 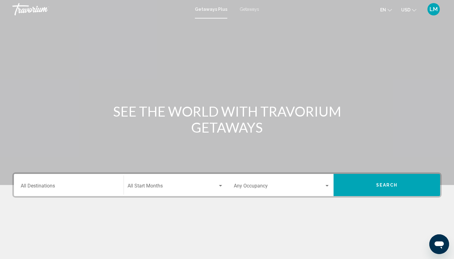 What do you see at coordinates (227, 119) in the screenshot?
I see `h1: SEE THE WORLD WITH TRAVORIUM GETAWAYS` at bounding box center [227, 119].